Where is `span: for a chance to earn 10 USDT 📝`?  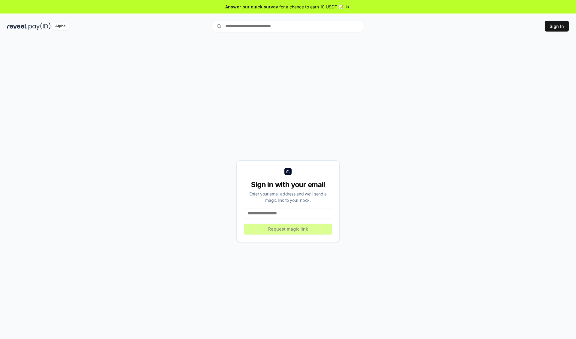 span: for a chance to earn 10 USDT 📝 is located at coordinates (312, 7).